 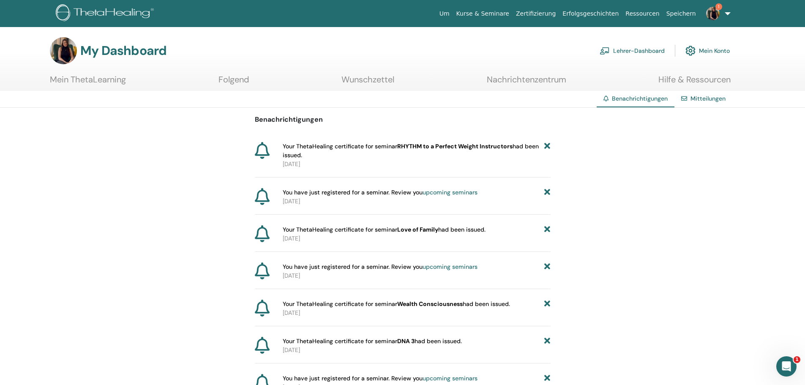 I want to click on a: Lehrer-Dashboard, so click(x=632, y=51).